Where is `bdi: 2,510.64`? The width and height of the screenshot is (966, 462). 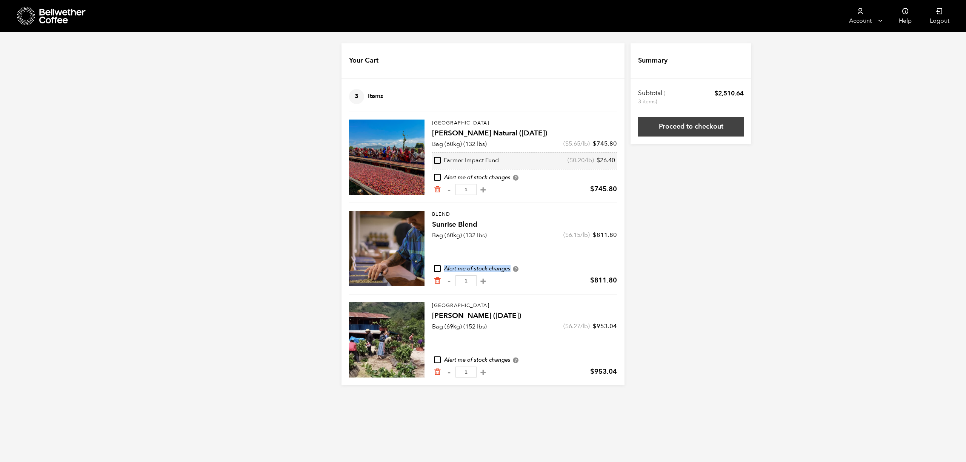 bdi: 2,510.64 is located at coordinates (729, 93).